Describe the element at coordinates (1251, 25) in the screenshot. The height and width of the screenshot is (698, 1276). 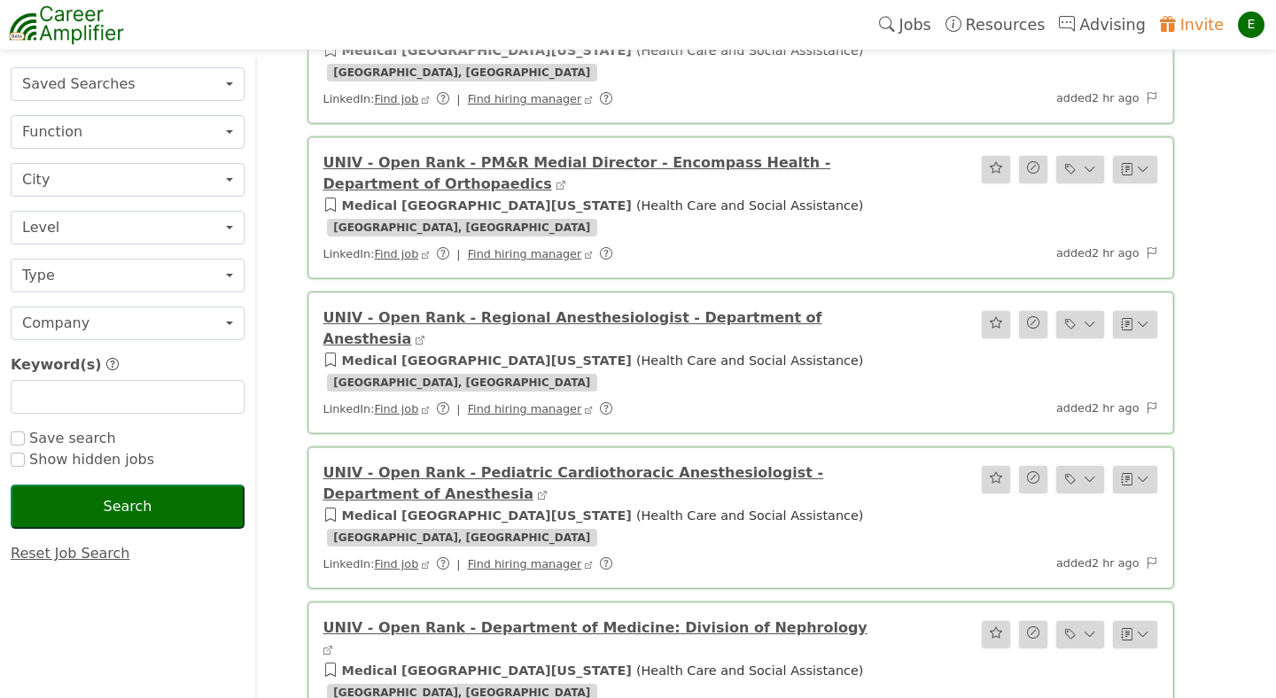
I see `div: E` at that location.